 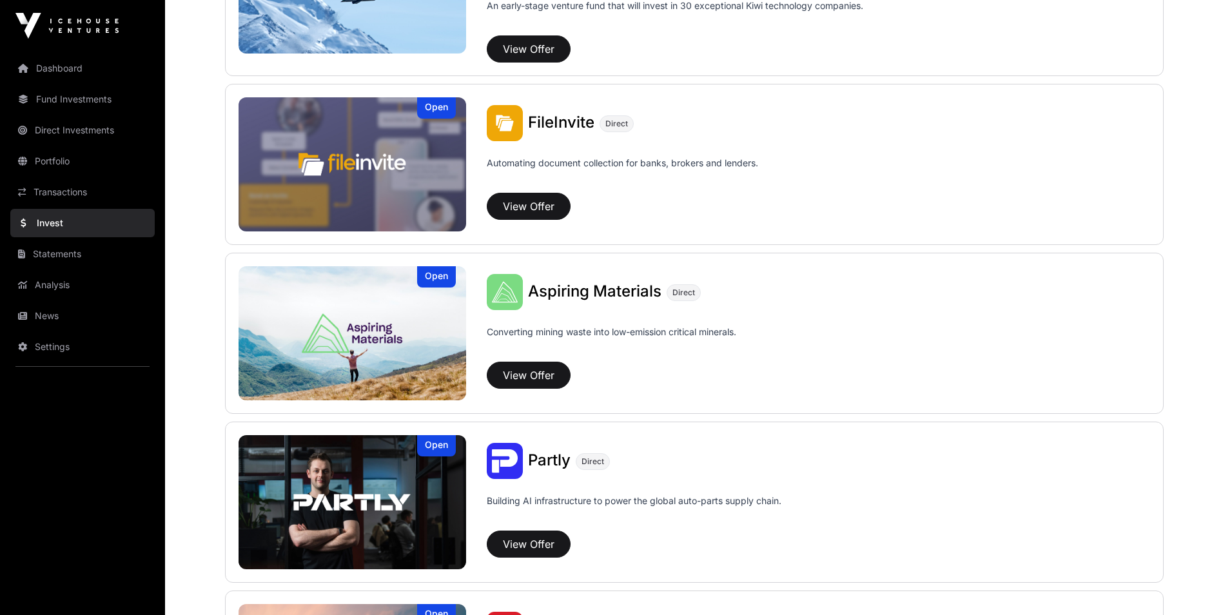 What do you see at coordinates (594, 291) in the screenshot?
I see `span: Aspiring Materials` at bounding box center [594, 291].